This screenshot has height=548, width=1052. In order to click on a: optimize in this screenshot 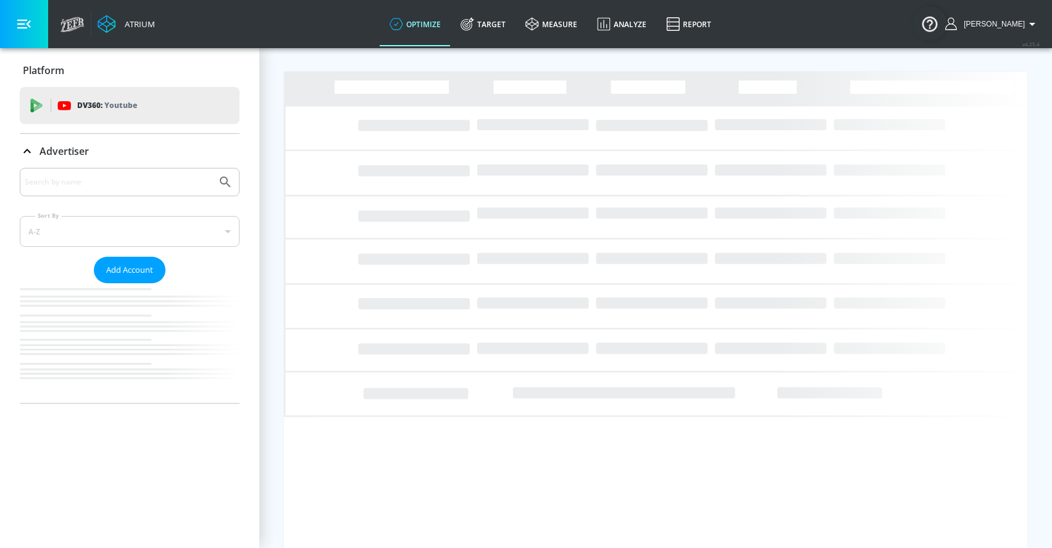, I will do `click(415, 24)`.